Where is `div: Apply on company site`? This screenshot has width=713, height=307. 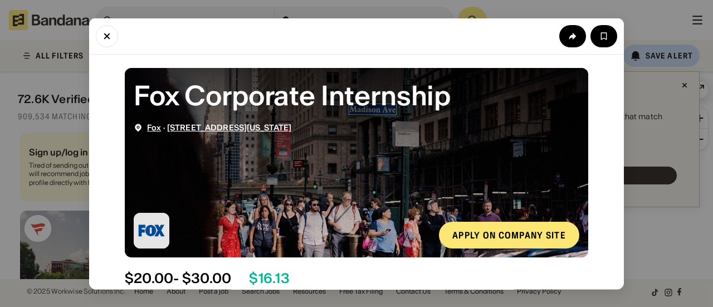 div: Apply on company site is located at coordinates (509, 234).